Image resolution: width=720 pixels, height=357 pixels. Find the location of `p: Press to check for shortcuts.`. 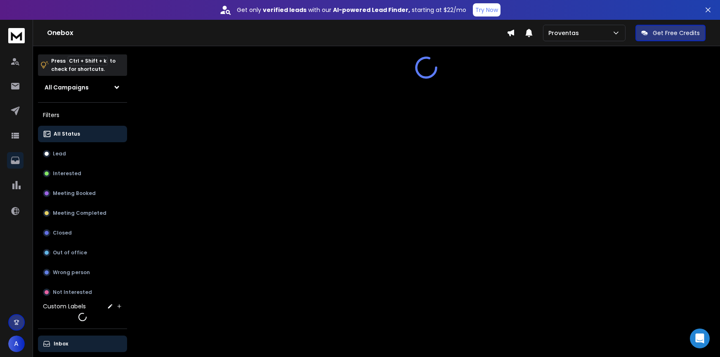

p: Press to check for shortcuts. is located at coordinates (83, 65).